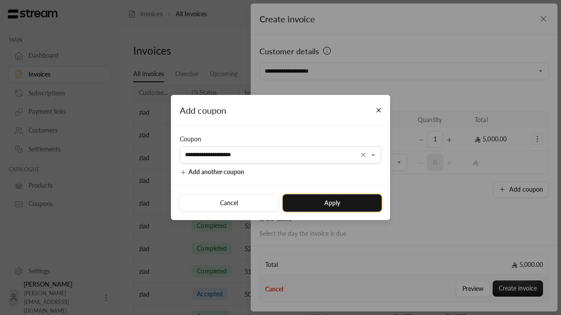 This screenshot has height=315, width=561. I want to click on span: Add coupon, so click(203, 110).